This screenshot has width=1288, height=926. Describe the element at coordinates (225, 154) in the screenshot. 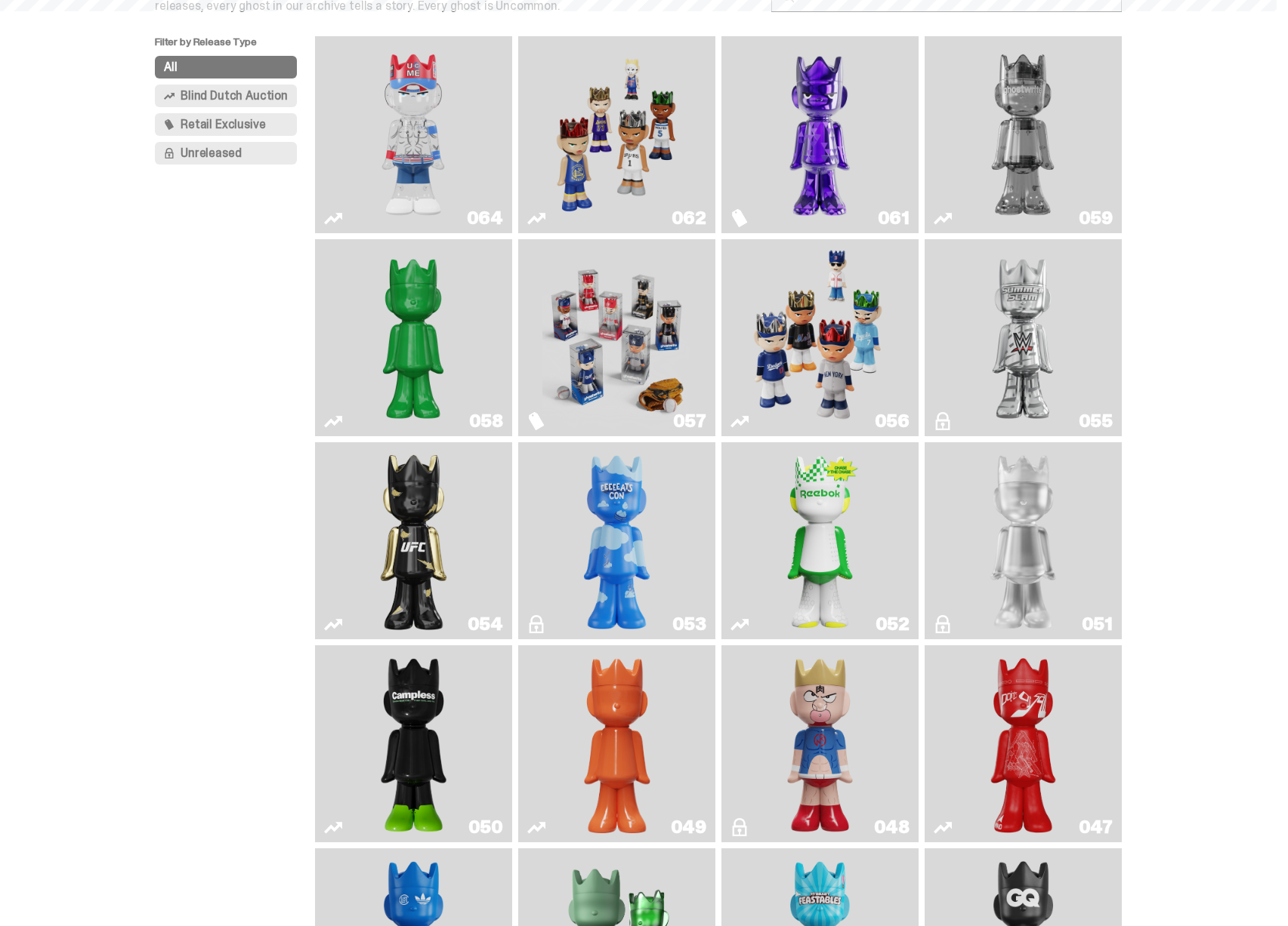

I see `button: Unreleased` at that location.